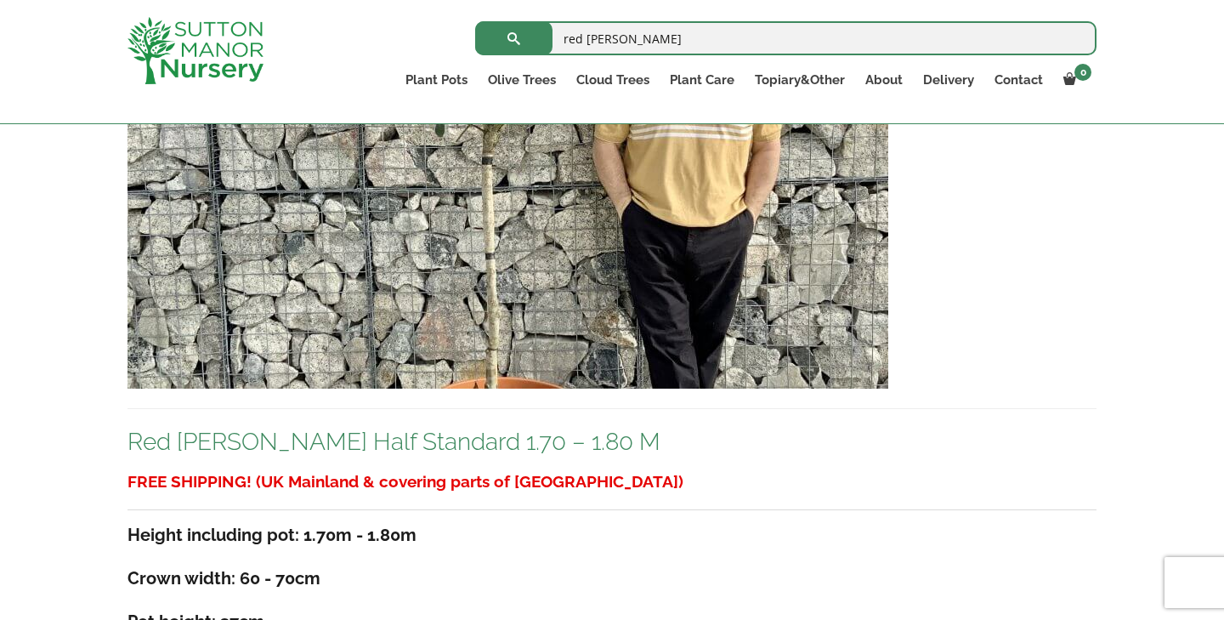 This screenshot has width=1224, height=620. I want to click on a: Topiary&Other, so click(800, 80).